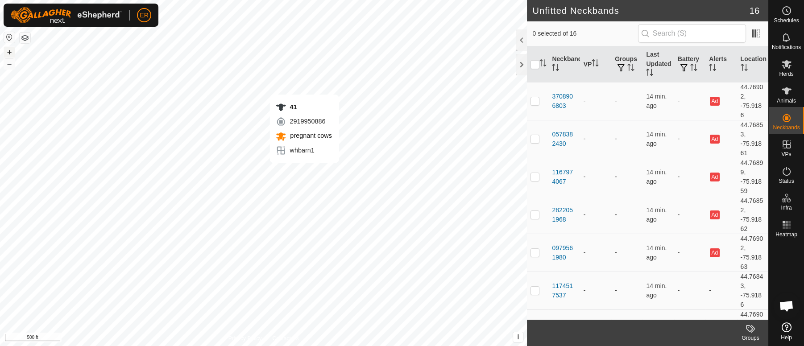  I want to click on span: i, so click(518, 337).